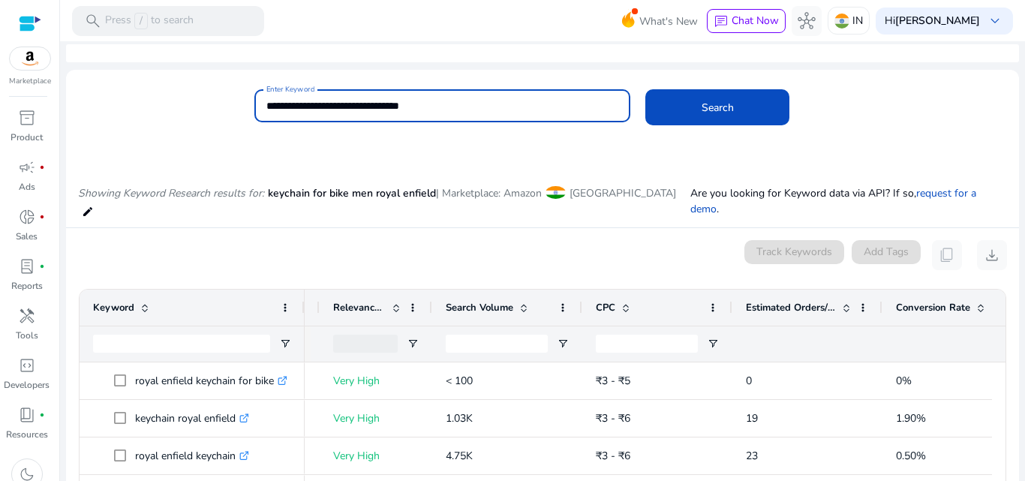 The height and width of the screenshot is (481, 1025). What do you see at coordinates (933, 308) in the screenshot?
I see `span: Conversion Rate` at bounding box center [933, 308].